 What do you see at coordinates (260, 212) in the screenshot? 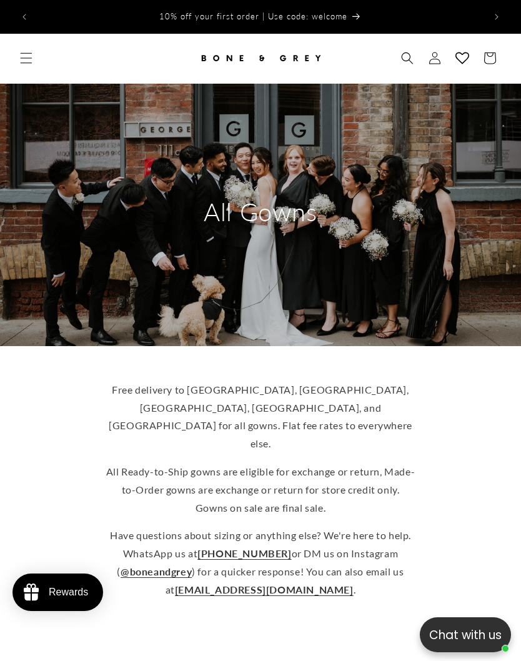
I see `h2: All Gowns` at bounding box center [260, 212].